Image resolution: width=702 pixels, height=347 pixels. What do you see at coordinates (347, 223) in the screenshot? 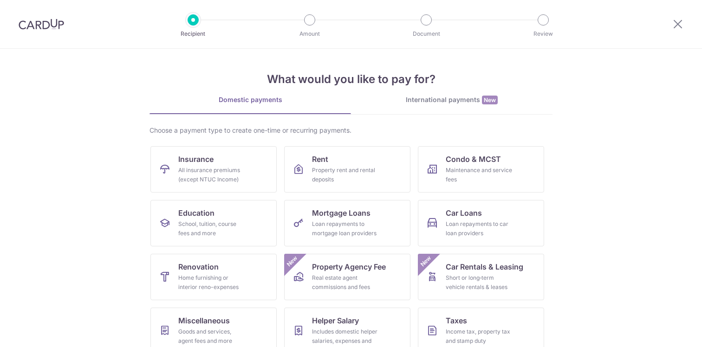
I see `a: Mortgage LoansLoan repayments to mortgage loan providers` at bounding box center [347, 223].